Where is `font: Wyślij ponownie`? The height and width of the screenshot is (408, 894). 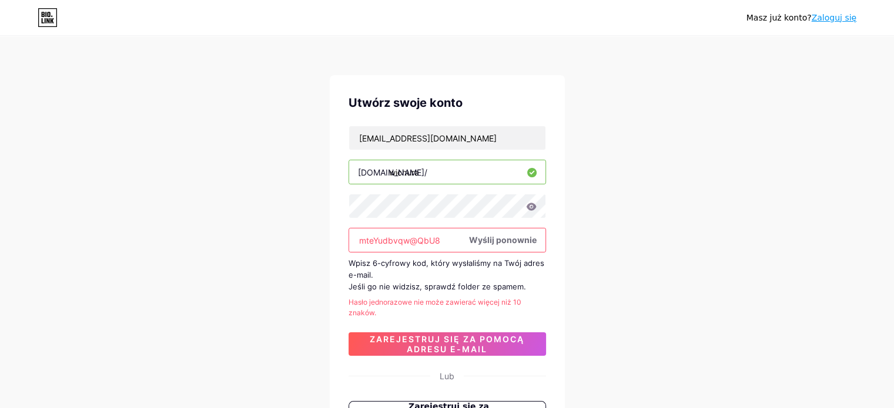 font: Wyślij ponownie is located at coordinates (502, 240).